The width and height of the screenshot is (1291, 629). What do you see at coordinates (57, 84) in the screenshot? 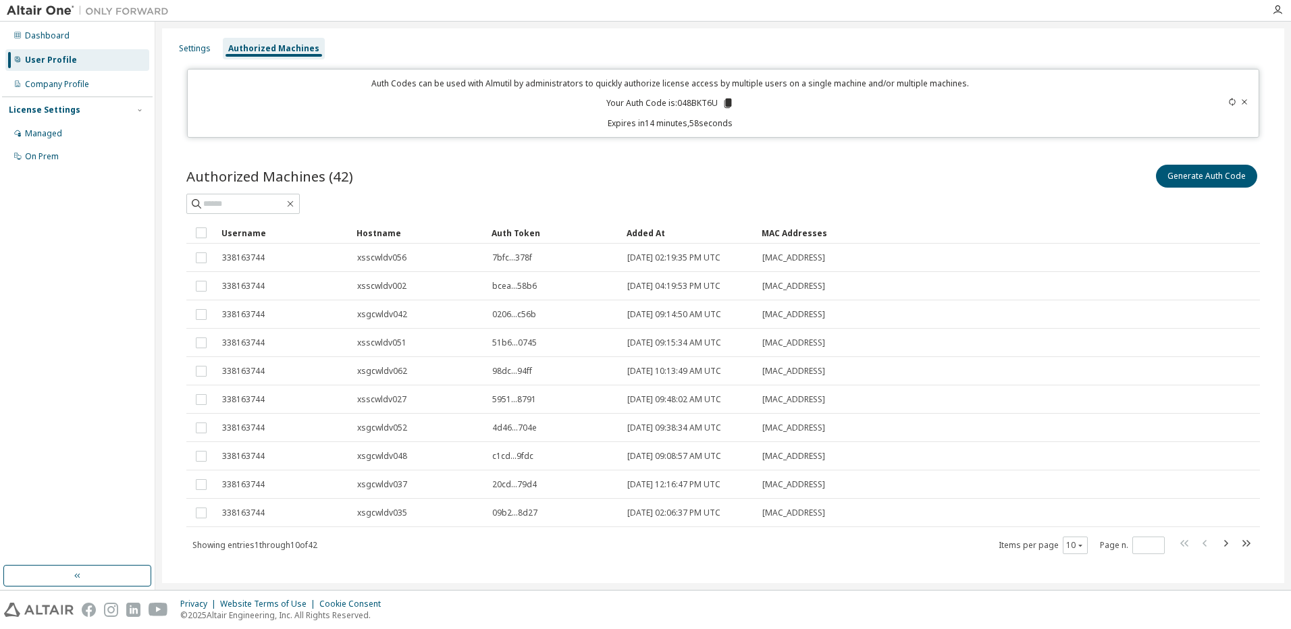
I see `div: Company Profile` at bounding box center [57, 84].